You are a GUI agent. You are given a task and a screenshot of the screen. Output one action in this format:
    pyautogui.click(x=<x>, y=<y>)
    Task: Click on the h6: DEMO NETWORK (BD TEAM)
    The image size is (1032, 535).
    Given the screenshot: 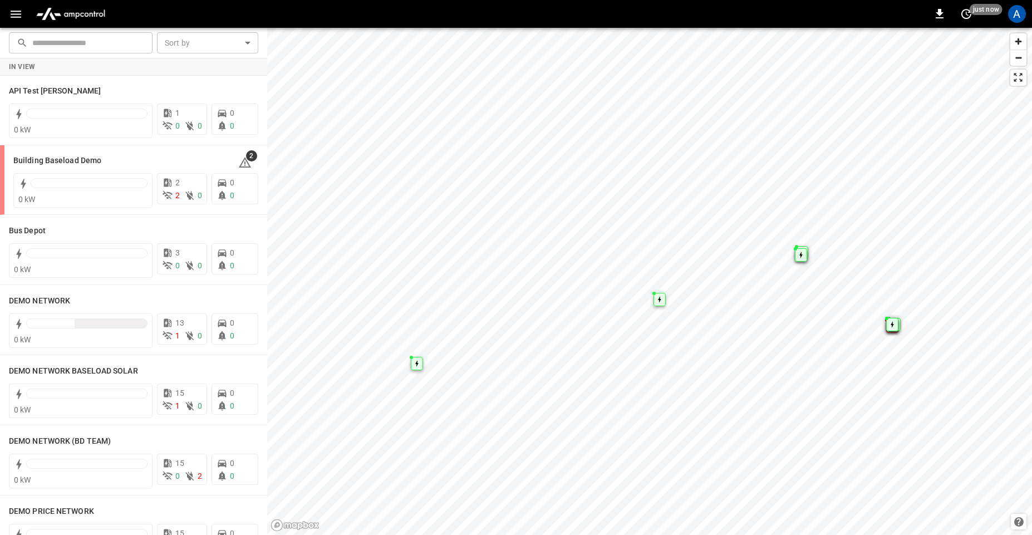 What is the action you would take?
    pyautogui.click(x=60, y=441)
    